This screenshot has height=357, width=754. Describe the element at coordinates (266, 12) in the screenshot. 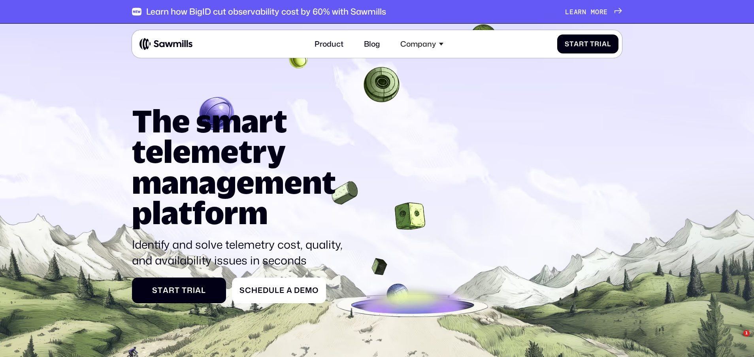

I see `div: Learn how BigID cut observability cost by 60% with Sawmills` at that location.